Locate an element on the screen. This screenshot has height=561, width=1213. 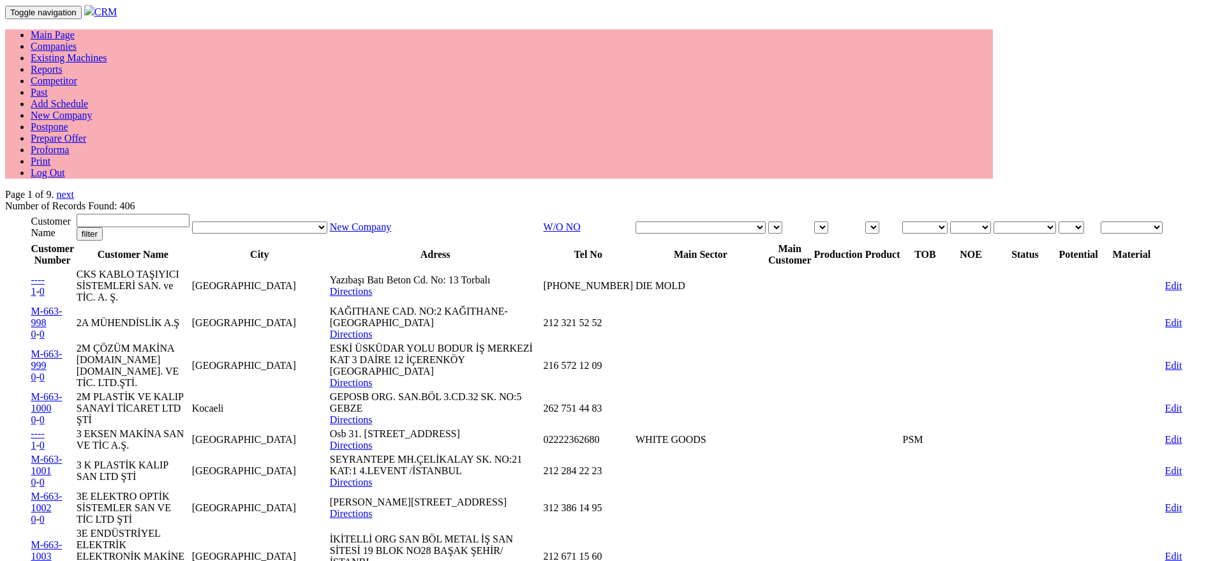
a: Companies is located at coordinates (54, 46).